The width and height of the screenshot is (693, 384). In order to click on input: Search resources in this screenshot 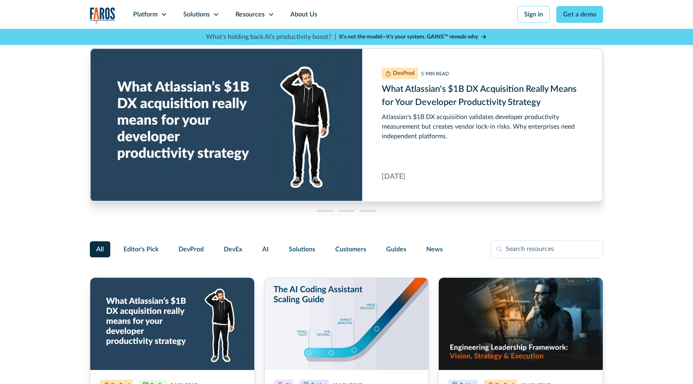, I will do `click(547, 249)`.